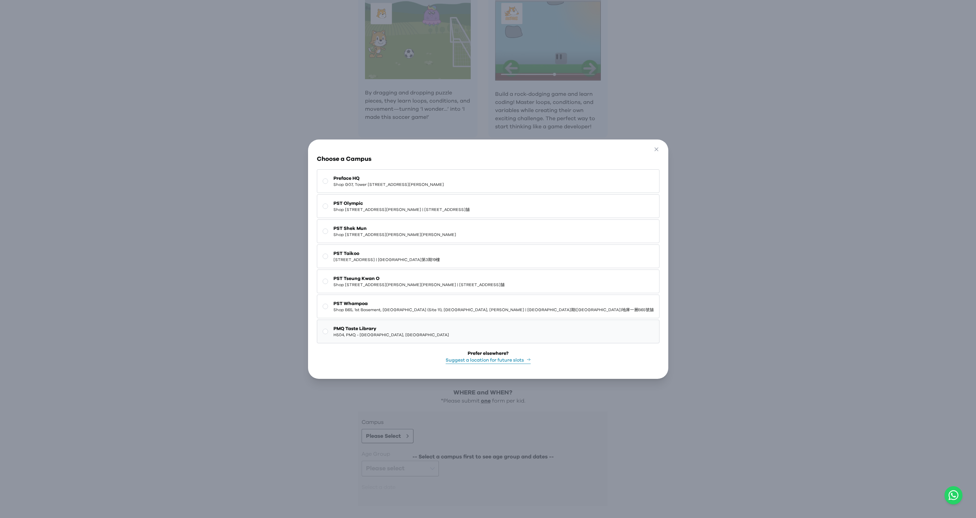 This screenshot has height=518, width=976. What do you see at coordinates (386, 254) in the screenshot?
I see `span: PST Taikoo` at bounding box center [386, 254].